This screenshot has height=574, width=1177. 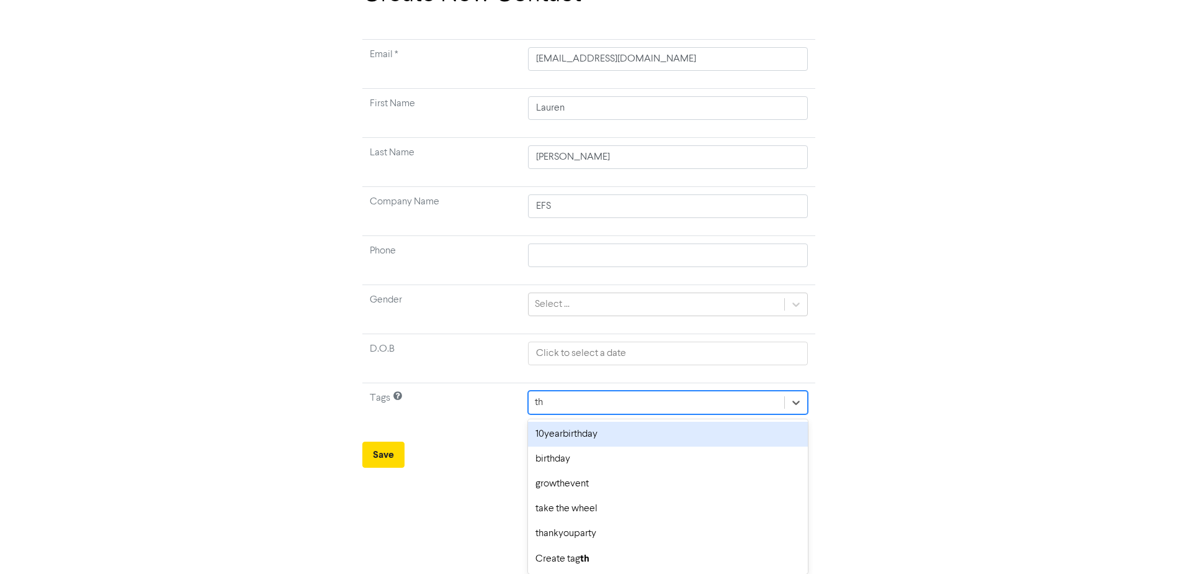 What do you see at coordinates (668, 434) in the screenshot?
I see `div: 10yearbirthday` at bounding box center [668, 434].